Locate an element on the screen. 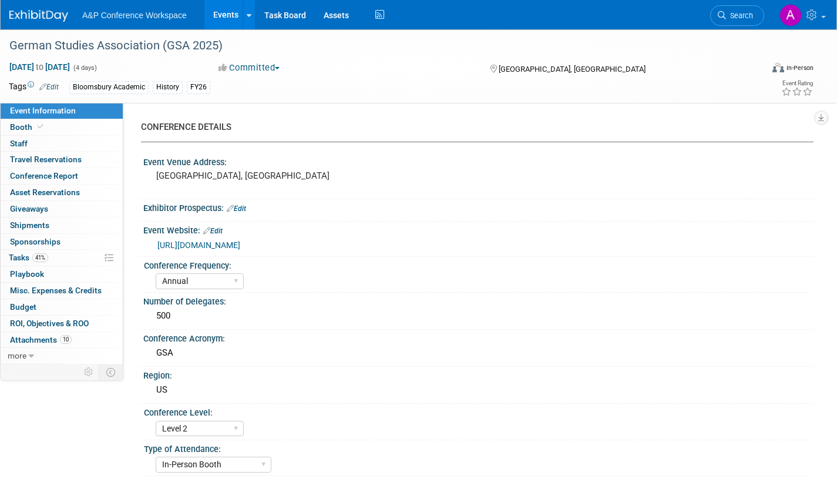 This screenshot has width=837, height=482. span: A&P Conference Workspace is located at coordinates (135, 15).